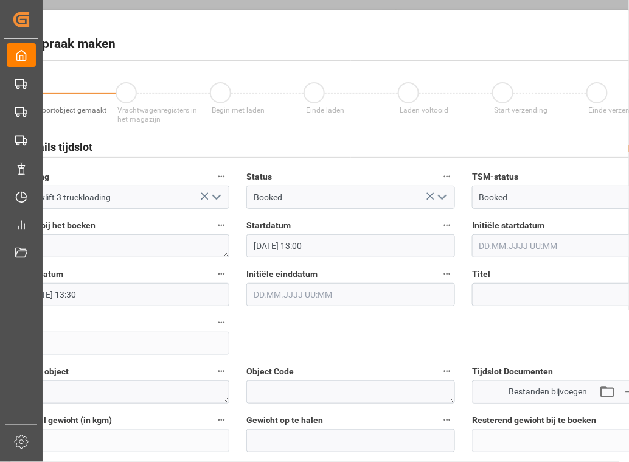 The height and width of the screenshot is (462, 629). What do you see at coordinates (259, 176) in the screenshot?
I see `font: Status` at bounding box center [259, 176].